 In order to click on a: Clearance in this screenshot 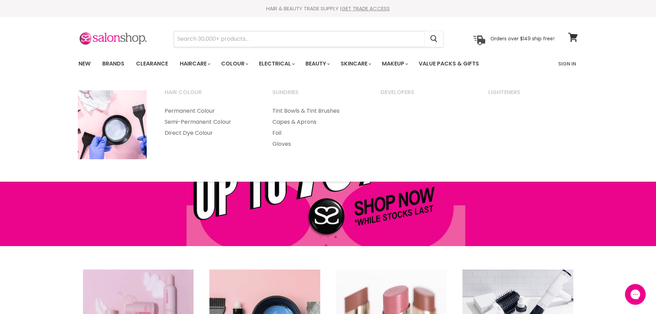, I will do `click(152, 64)`.